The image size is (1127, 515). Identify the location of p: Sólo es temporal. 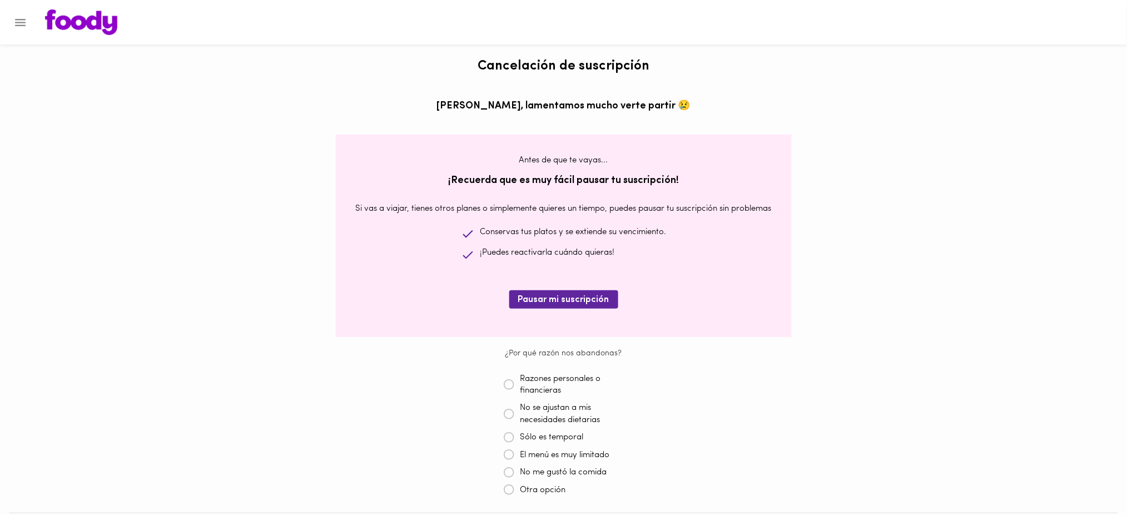
(552, 437).